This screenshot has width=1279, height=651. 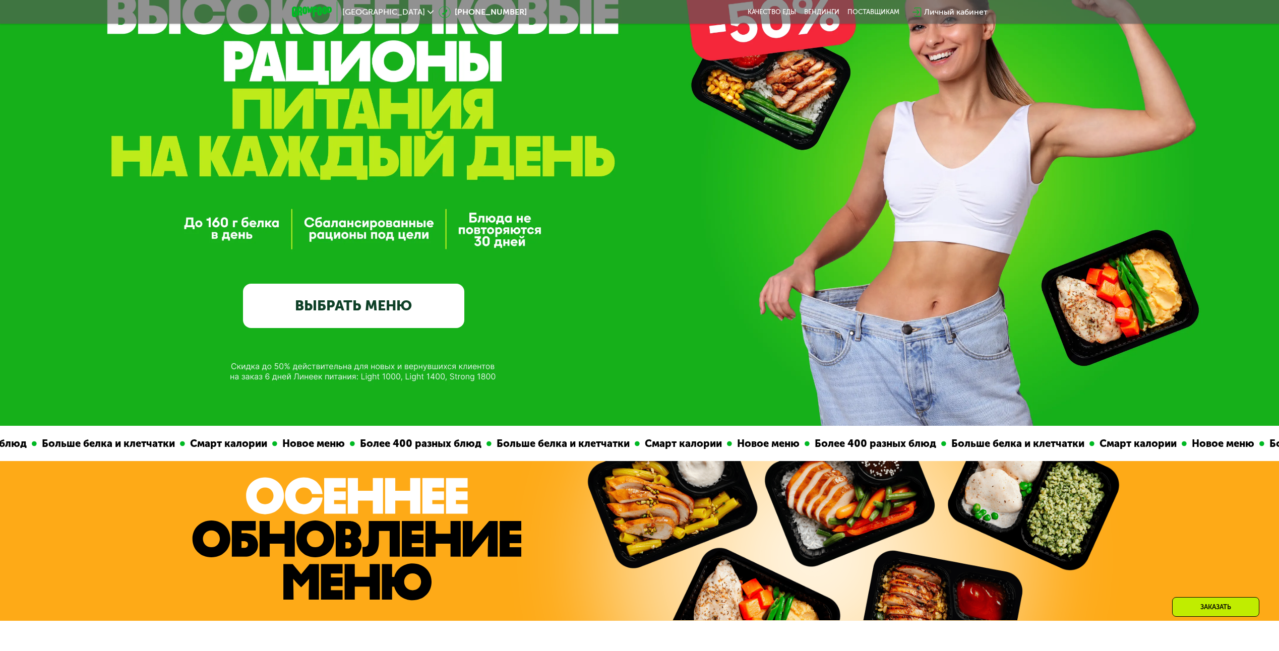 What do you see at coordinates (956, 12) in the screenshot?
I see `div: Личный кабинет` at bounding box center [956, 12].